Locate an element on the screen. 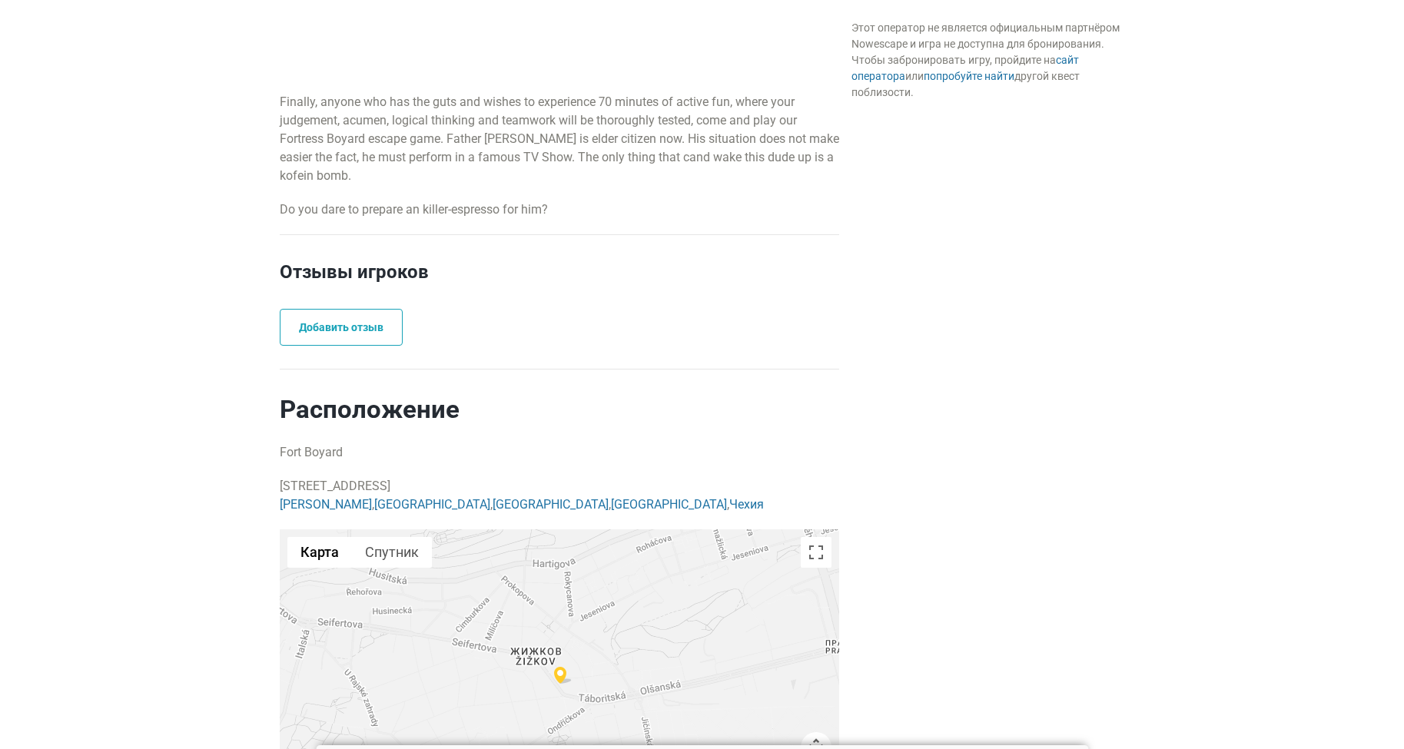 The image size is (1404, 749). button: Показать спутниковую карту is located at coordinates (392, 552).